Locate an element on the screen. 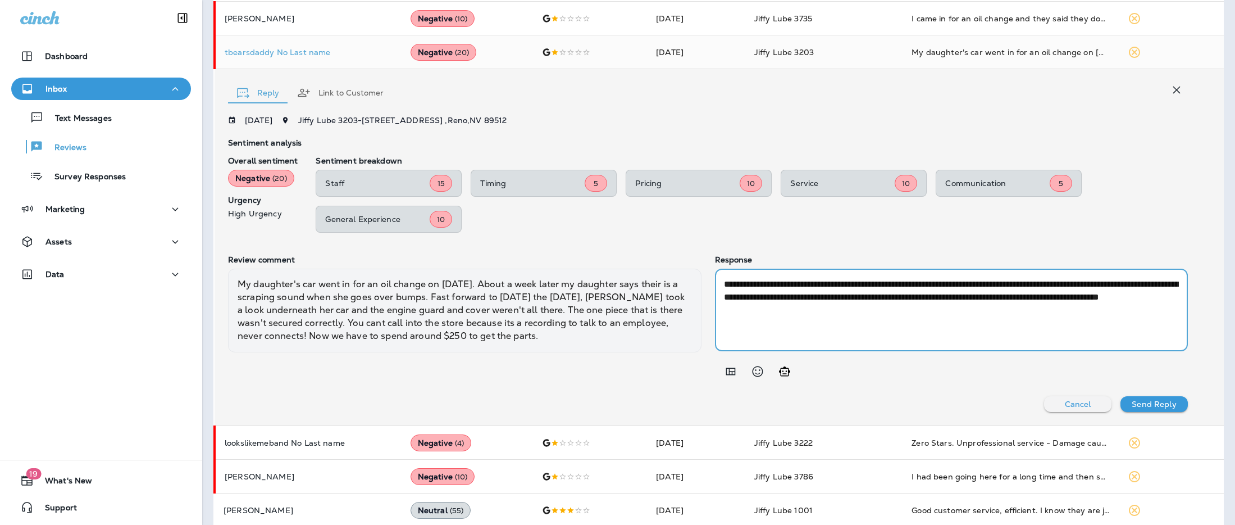 The image size is (1235, 525). button: Marketing is located at coordinates (101, 209).